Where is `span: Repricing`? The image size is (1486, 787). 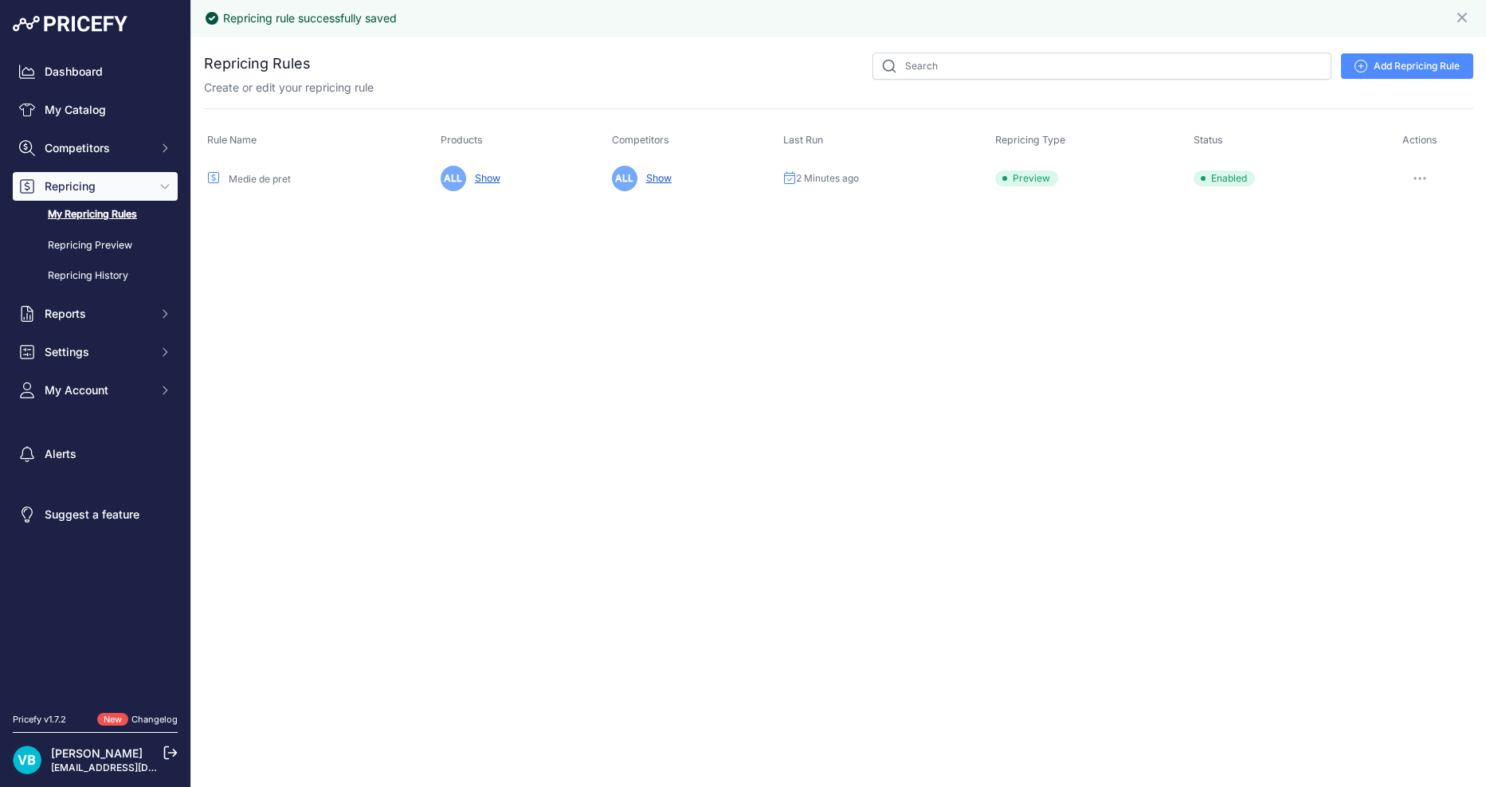 span: Repricing is located at coordinates (96, 186).